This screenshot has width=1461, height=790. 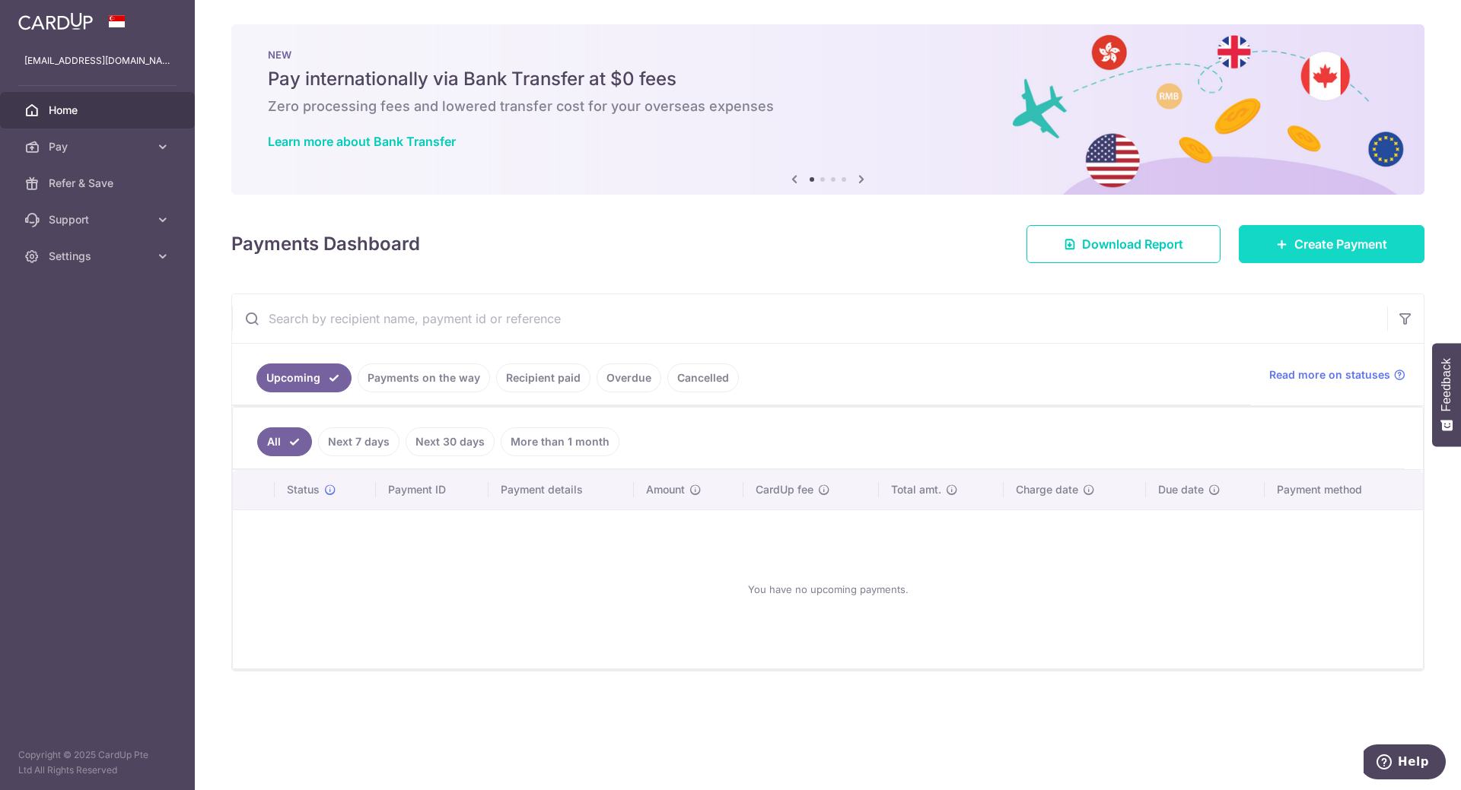 What do you see at coordinates (99, 110) in the screenshot?
I see `span: Home` at bounding box center [99, 110].